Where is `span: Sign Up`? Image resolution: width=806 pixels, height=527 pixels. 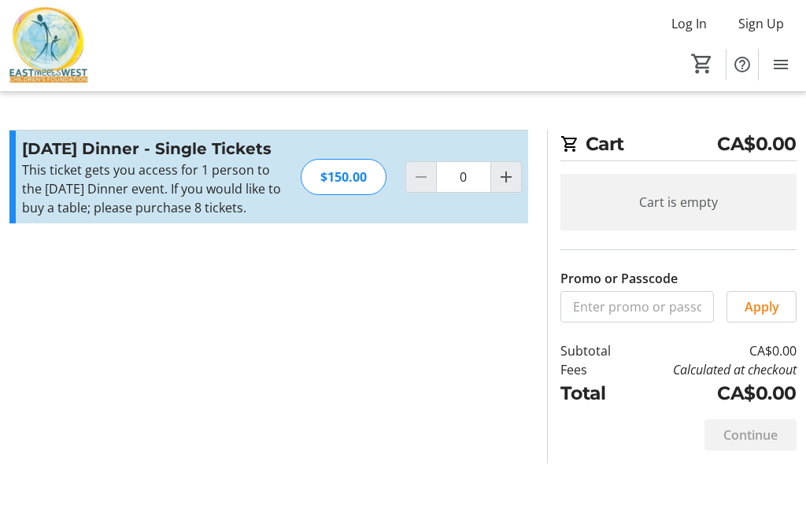
span: Sign Up is located at coordinates (761, 24).